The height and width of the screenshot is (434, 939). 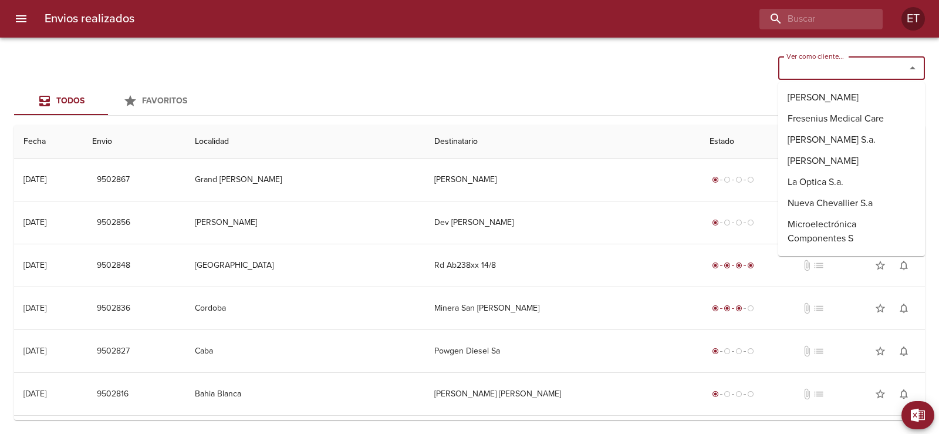 I want to click on button: 9502836, so click(x=113, y=308).